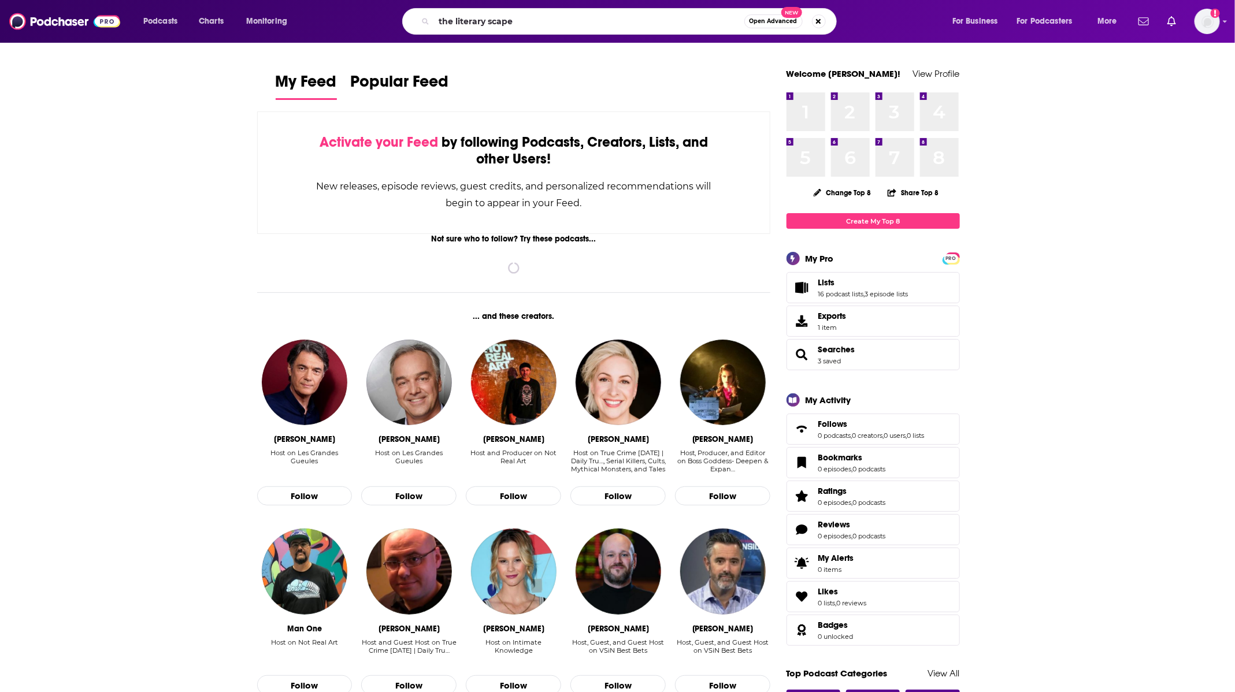  I want to click on a: Create My Top 8, so click(873, 221).